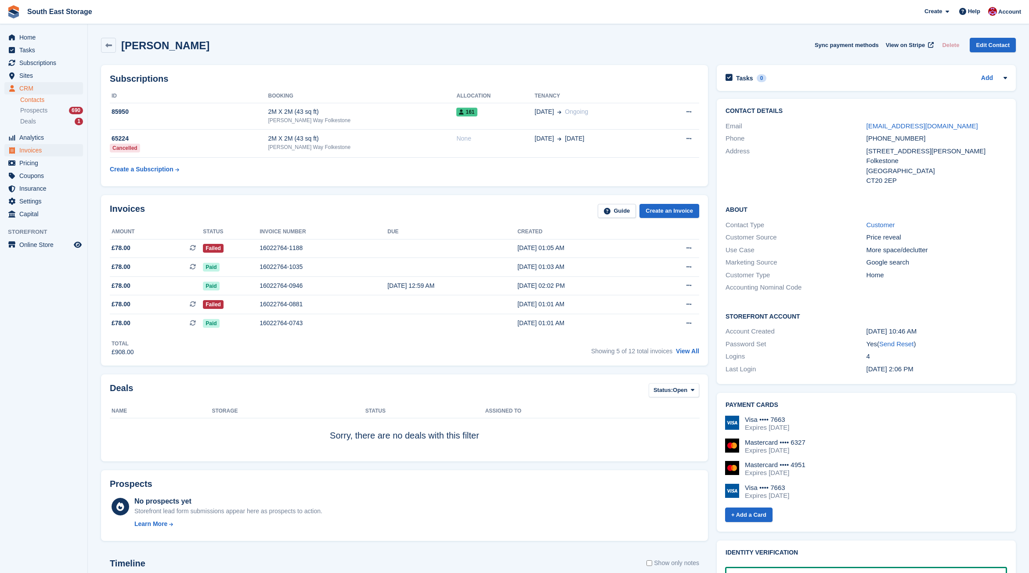  What do you see at coordinates (796, 126) in the screenshot?
I see `div: Email` at bounding box center [796, 126].